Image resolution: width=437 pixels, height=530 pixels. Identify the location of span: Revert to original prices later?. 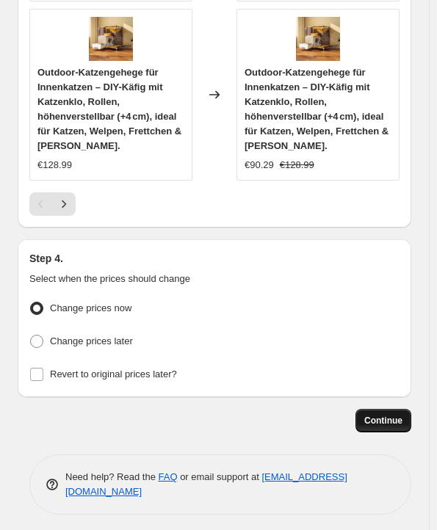
(113, 374).